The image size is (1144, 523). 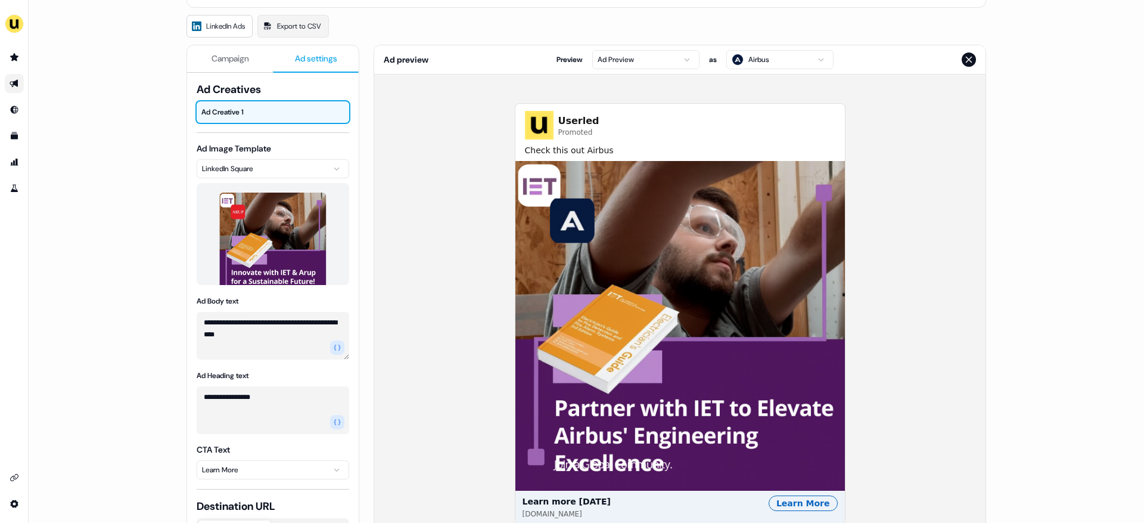 I want to click on span: Userled, so click(x=579, y=121).